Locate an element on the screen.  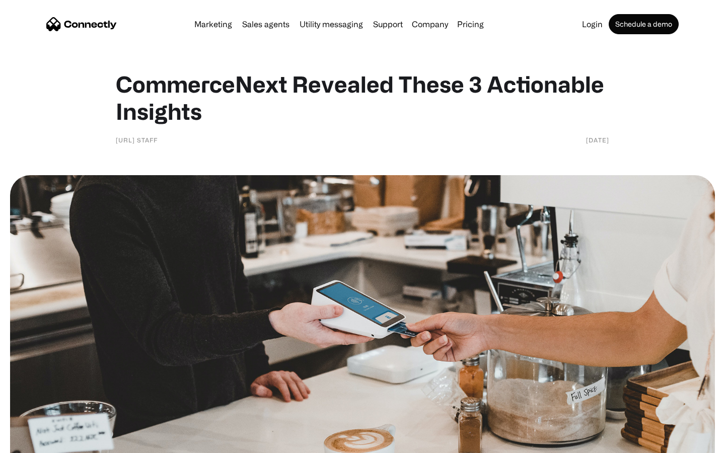
a: Support is located at coordinates (388, 24).